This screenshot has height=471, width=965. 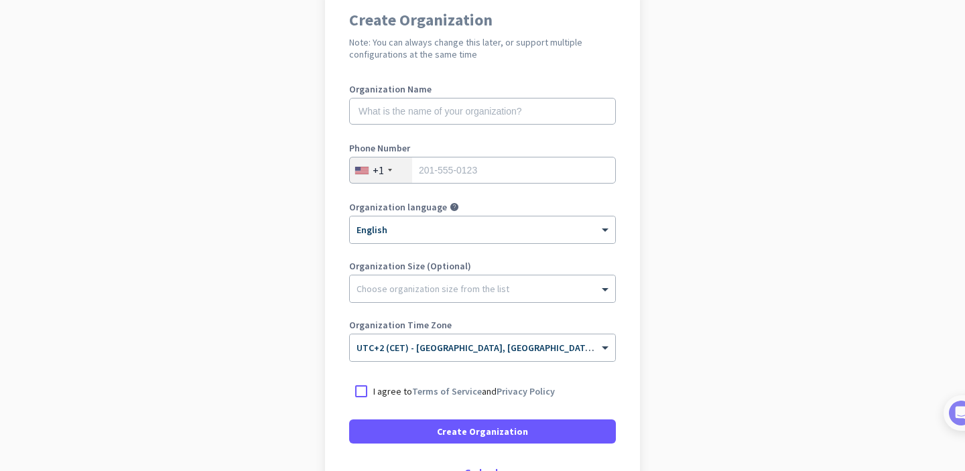 What do you see at coordinates (378, 170) in the screenshot?
I see `div: +1` at bounding box center [378, 170].